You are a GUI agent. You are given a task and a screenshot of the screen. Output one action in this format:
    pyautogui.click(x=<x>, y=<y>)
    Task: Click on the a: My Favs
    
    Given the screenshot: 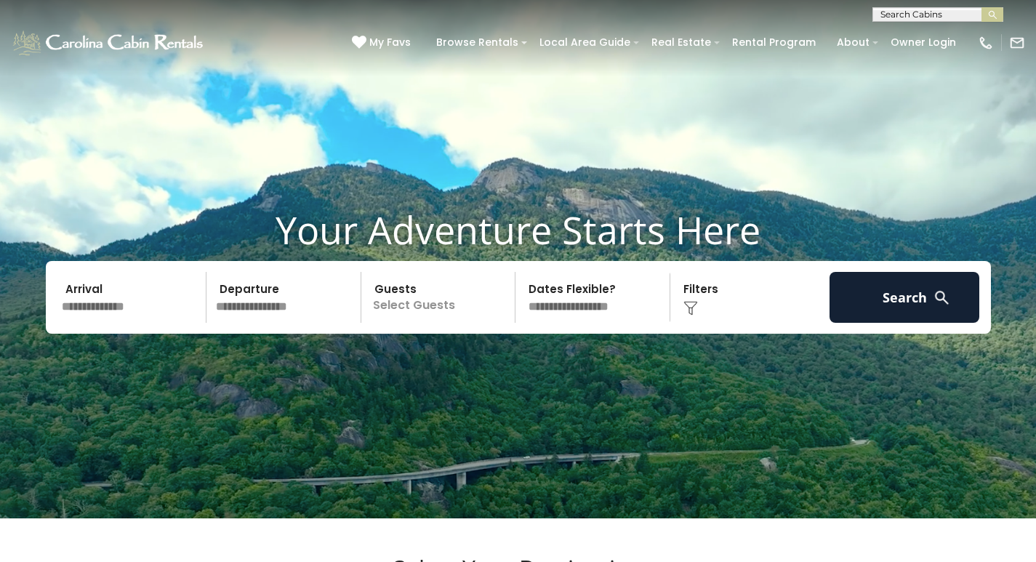 What is the action you would take?
    pyautogui.click(x=383, y=43)
    